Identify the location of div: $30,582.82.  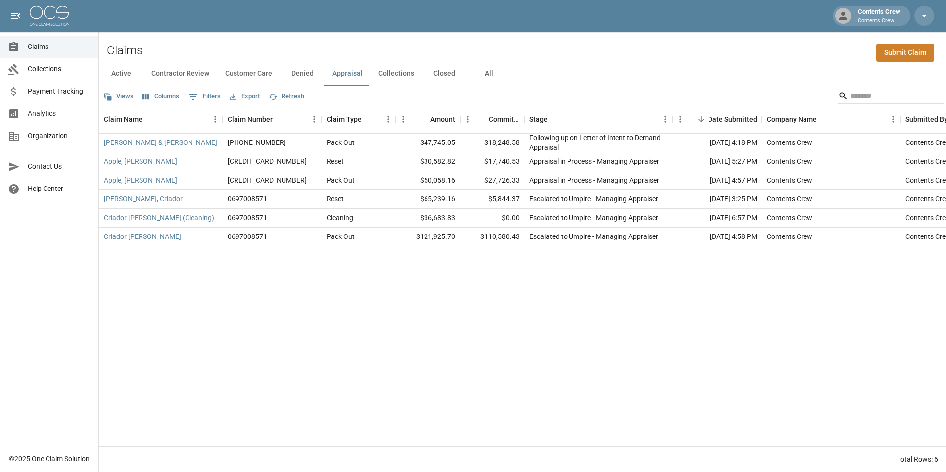
(428, 162).